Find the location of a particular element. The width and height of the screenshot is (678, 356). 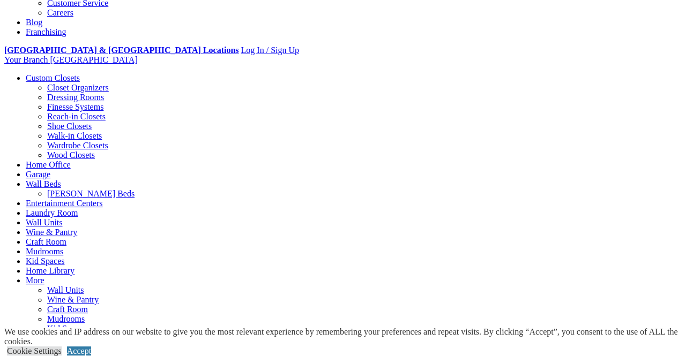

a: Wall Beds is located at coordinates (43, 184).